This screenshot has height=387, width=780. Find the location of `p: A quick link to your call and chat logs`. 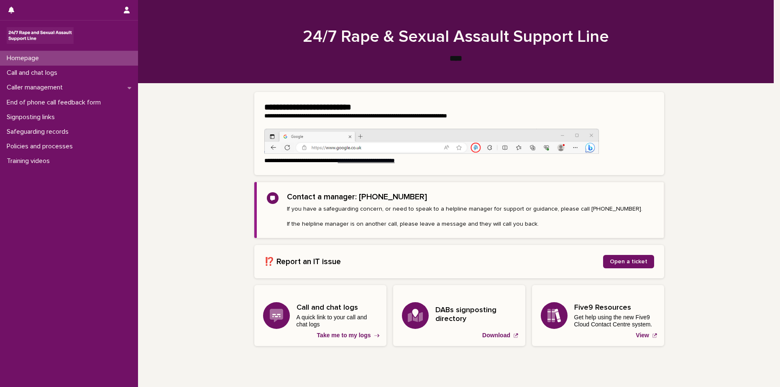

p: A quick link to your call and chat logs is located at coordinates (337, 321).